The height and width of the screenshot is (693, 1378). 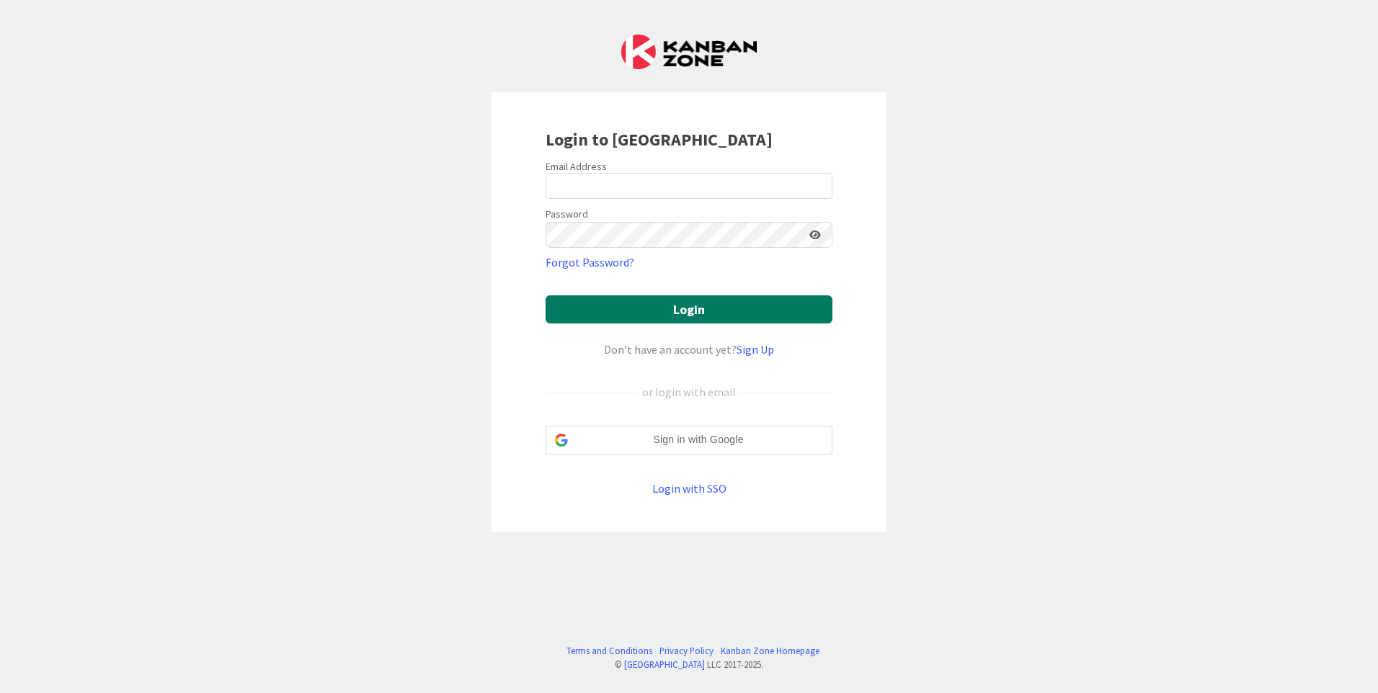 I want to click on a: Sign Up, so click(x=755, y=349).